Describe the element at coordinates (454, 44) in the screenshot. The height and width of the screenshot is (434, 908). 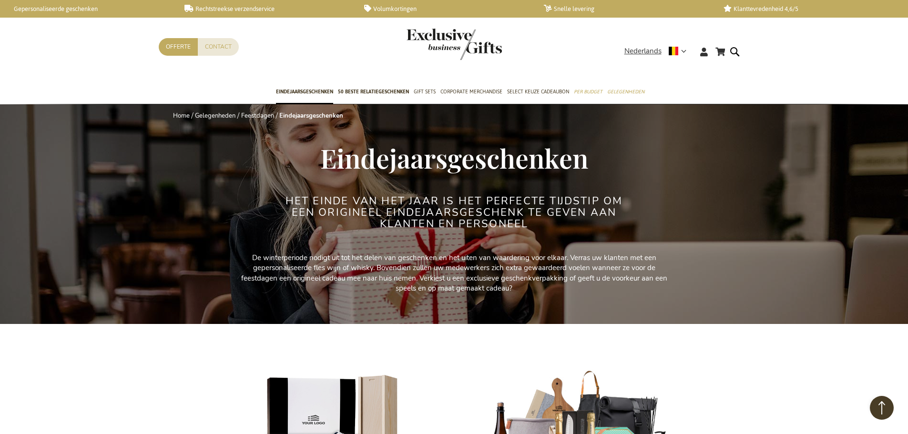
I see `img: Exclusive Business gifts logo` at that location.